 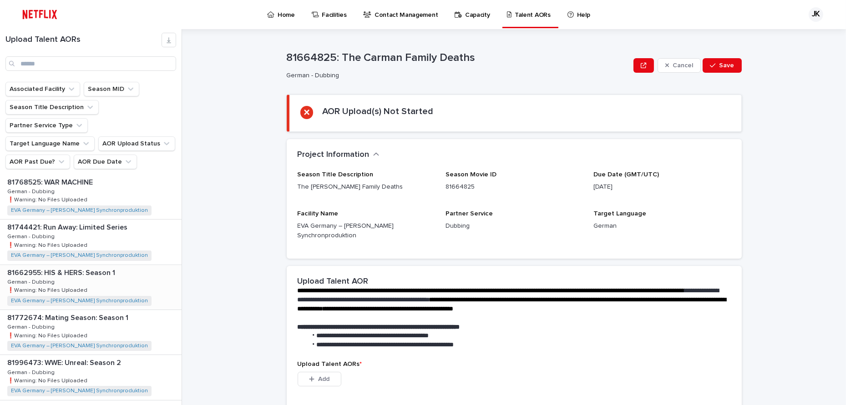 What do you see at coordinates (471, 175) in the screenshot?
I see `span: Season Movie ID` at bounding box center [471, 175].